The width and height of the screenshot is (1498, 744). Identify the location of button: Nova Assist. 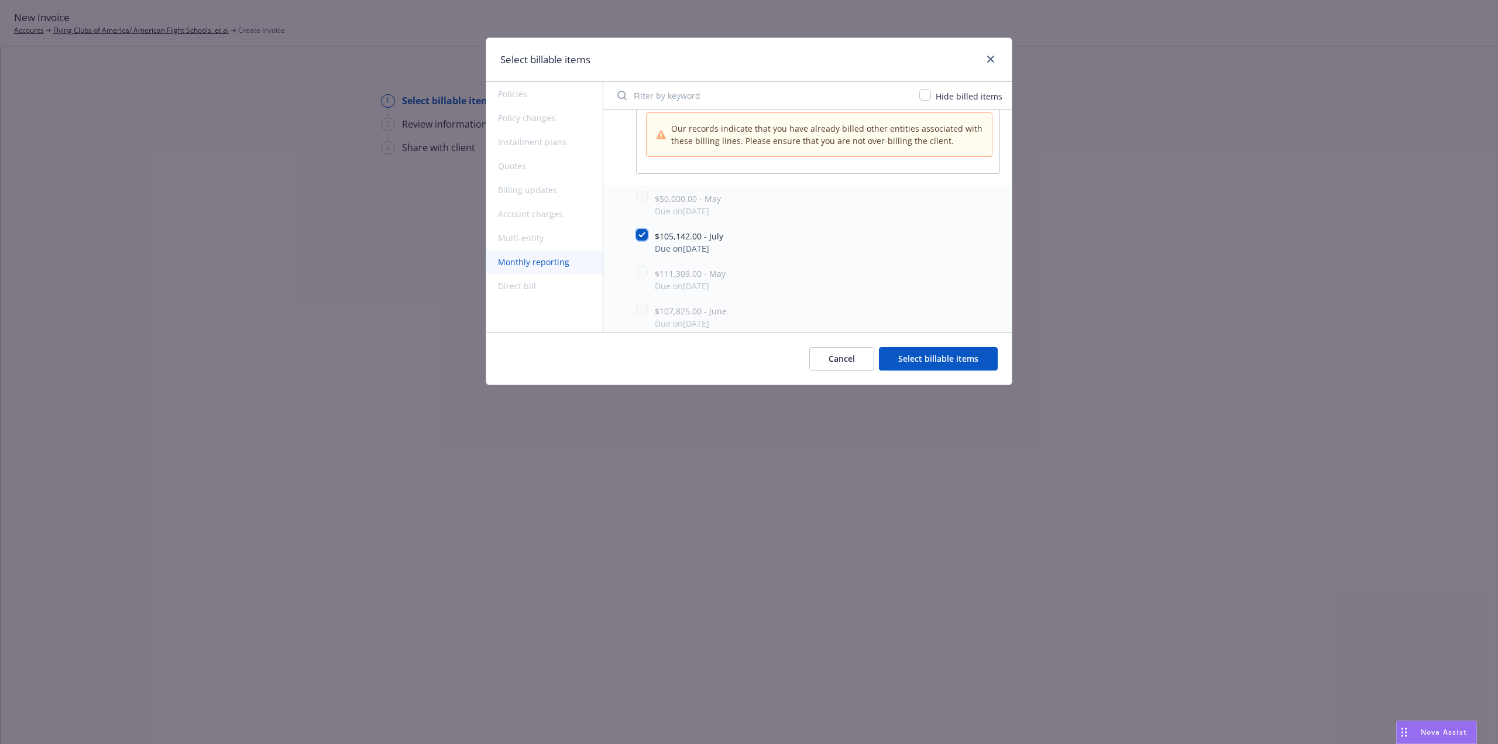
(1437, 732).